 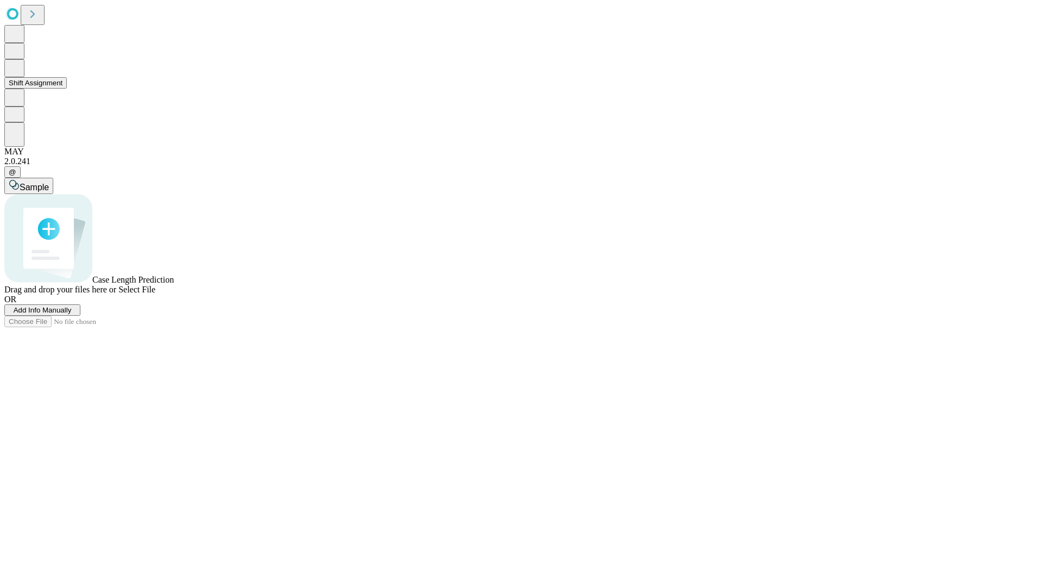 What do you see at coordinates (133, 279) in the screenshot?
I see `span: Case Length Prediction` at bounding box center [133, 279].